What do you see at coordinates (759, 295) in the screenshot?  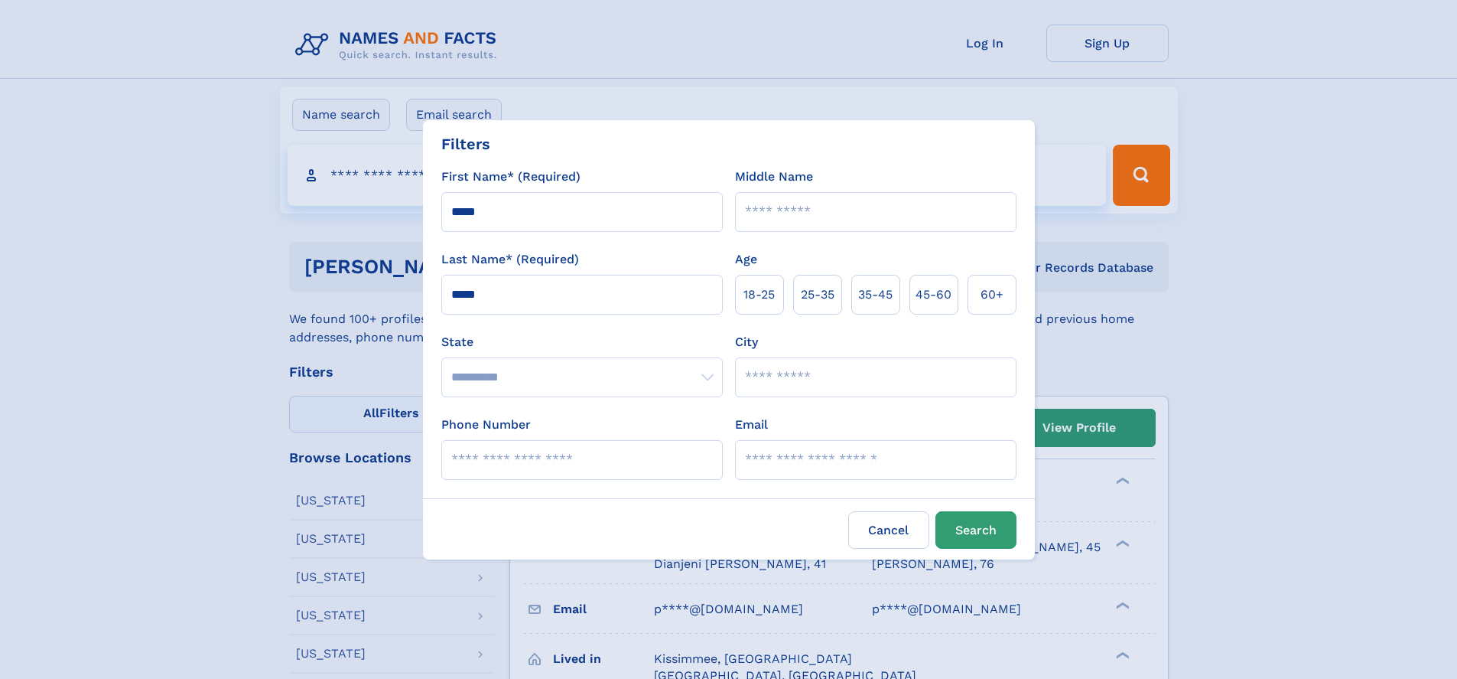 I see `span: 18‑25` at bounding box center [759, 295].